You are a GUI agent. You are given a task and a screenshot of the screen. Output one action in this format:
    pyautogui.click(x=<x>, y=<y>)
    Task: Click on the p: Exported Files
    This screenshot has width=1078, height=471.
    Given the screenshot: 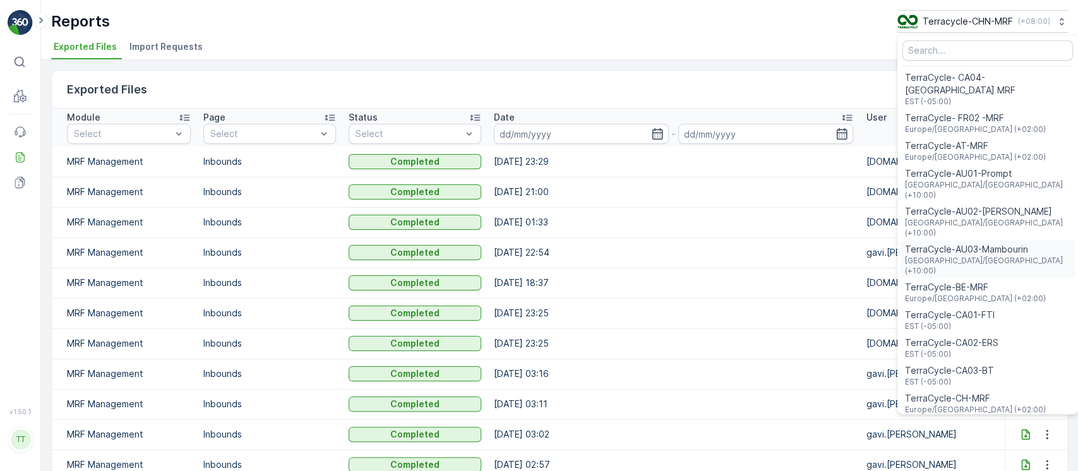 What is the action you would take?
    pyautogui.click(x=107, y=90)
    